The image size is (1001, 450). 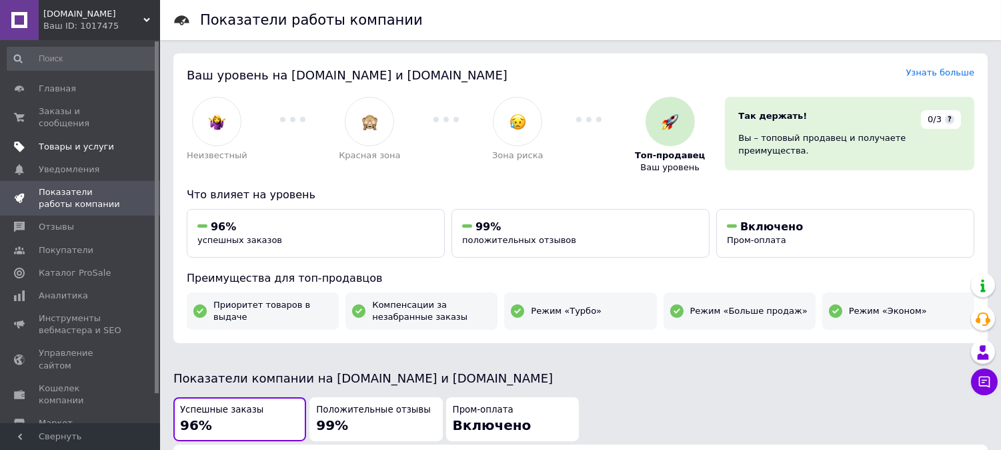 I want to click on div: Вы – топовый продавец и получаете преимущества., so click(x=850, y=144).